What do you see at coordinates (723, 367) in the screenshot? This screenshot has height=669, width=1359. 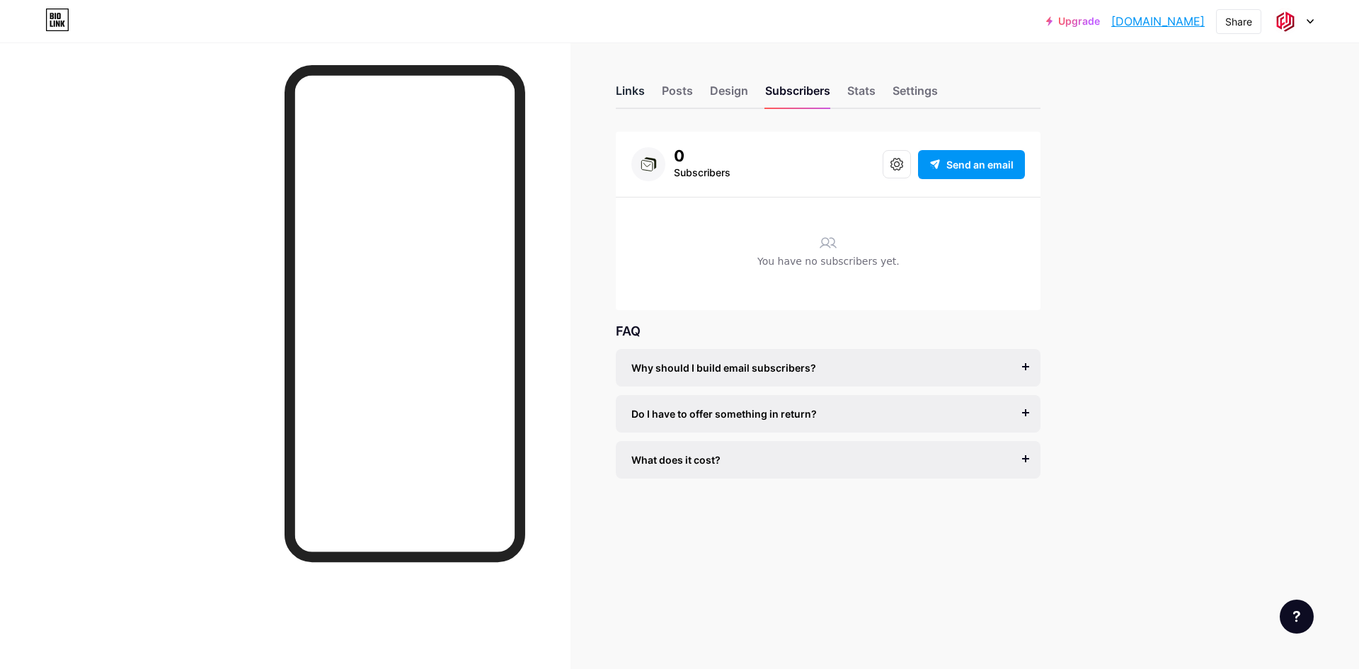 I see `span: Why should I build email subscribers?` at bounding box center [723, 367].